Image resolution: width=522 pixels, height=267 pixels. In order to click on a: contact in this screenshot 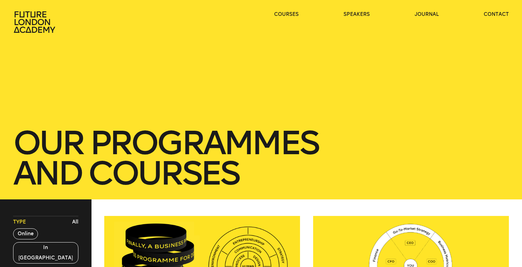, I will do `click(496, 15)`.